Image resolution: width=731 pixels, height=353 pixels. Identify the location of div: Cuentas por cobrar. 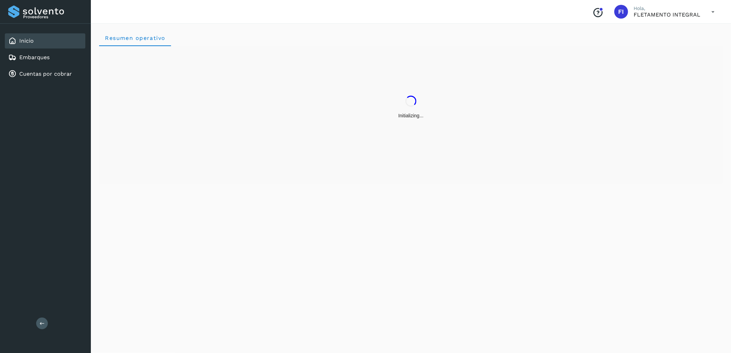
(45, 74).